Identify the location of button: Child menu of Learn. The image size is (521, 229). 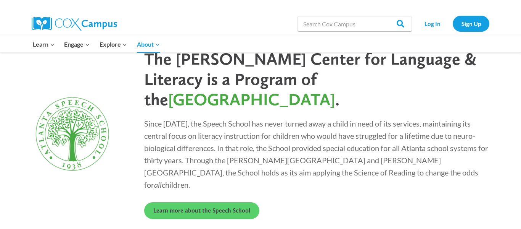
(43, 44).